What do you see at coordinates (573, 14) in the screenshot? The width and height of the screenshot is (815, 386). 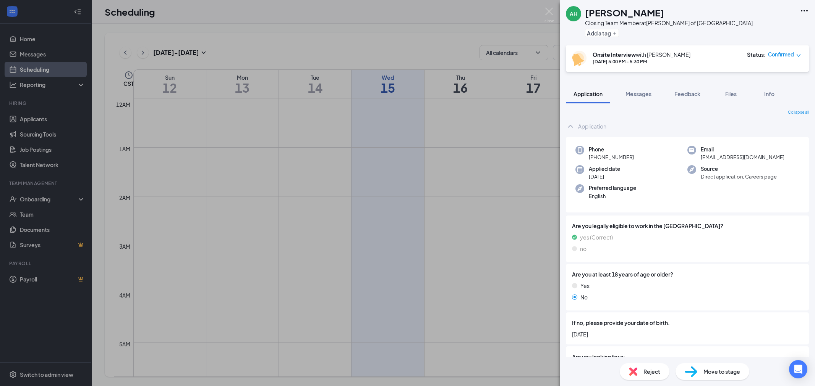 I see `div: AH` at bounding box center [573, 14].